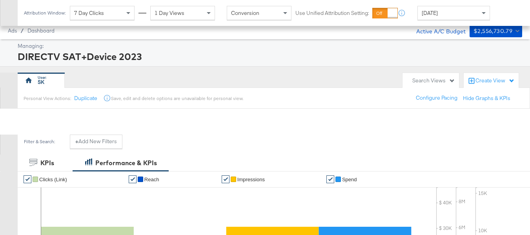  Describe the element at coordinates (437, 98) in the screenshot. I see `button: Configure Pacing` at that location.